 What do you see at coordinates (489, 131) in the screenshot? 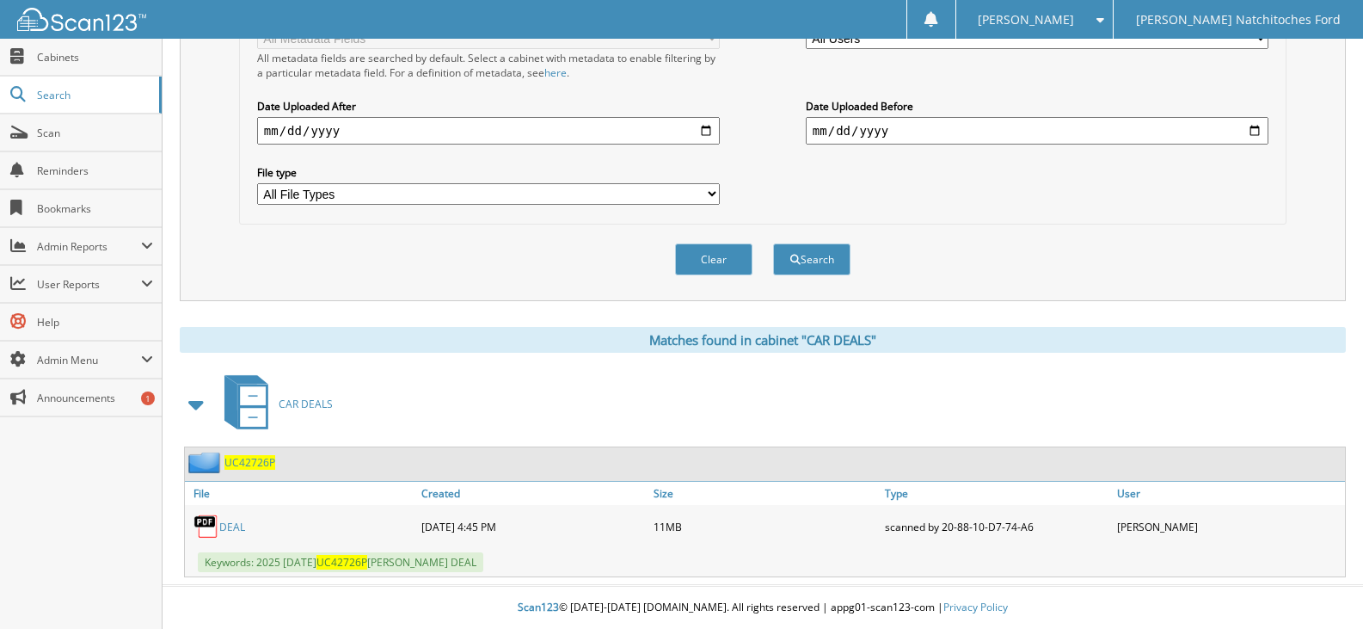
I see `input: start` at bounding box center [489, 131].